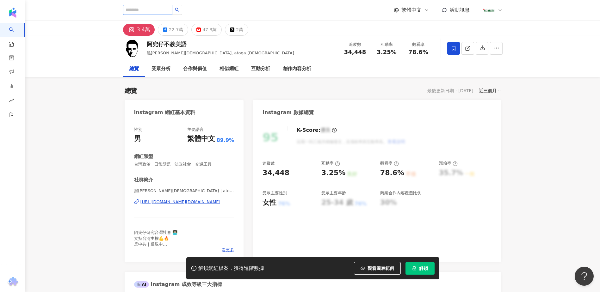  What do you see at coordinates (490, 91) in the screenshot?
I see `div: 近三個月` at bounding box center [490, 91].